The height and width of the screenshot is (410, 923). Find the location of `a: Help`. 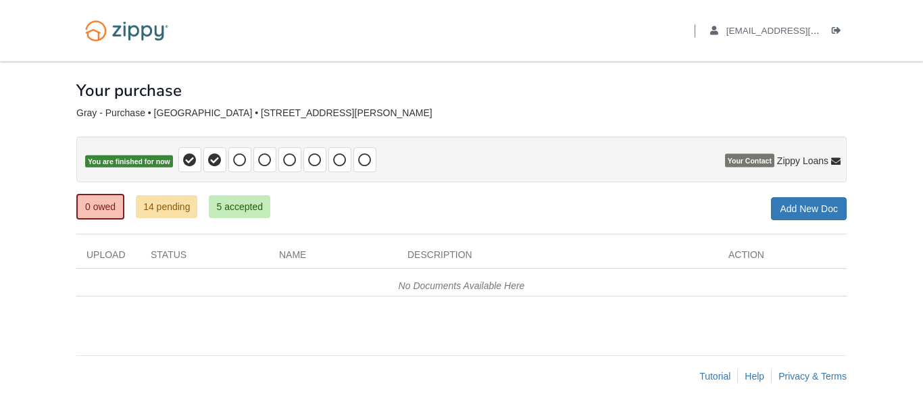

a: Help is located at coordinates (754, 376).